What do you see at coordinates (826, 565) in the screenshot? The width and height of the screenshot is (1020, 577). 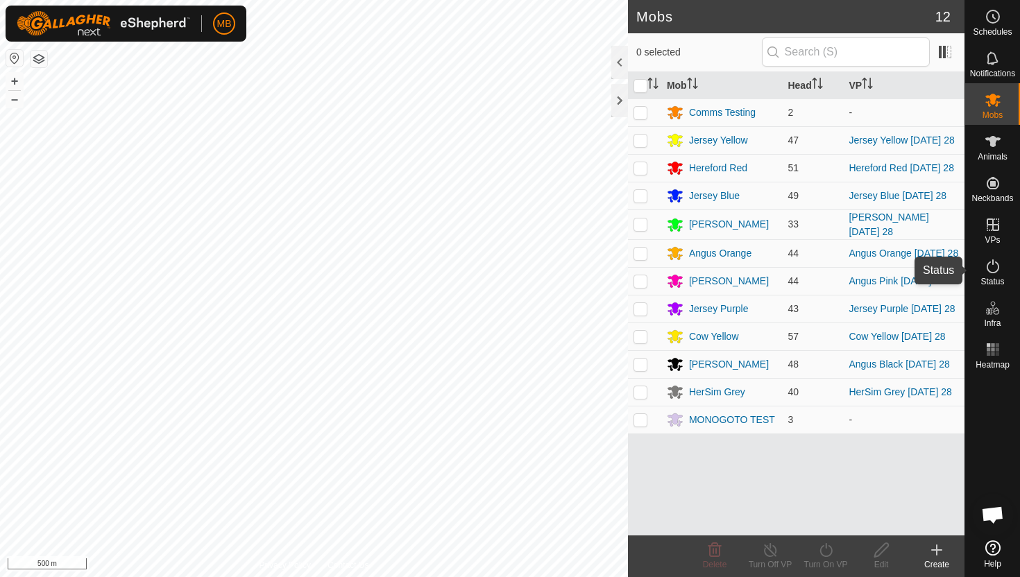 I see `div: Turn On VP` at bounding box center [826, 565].